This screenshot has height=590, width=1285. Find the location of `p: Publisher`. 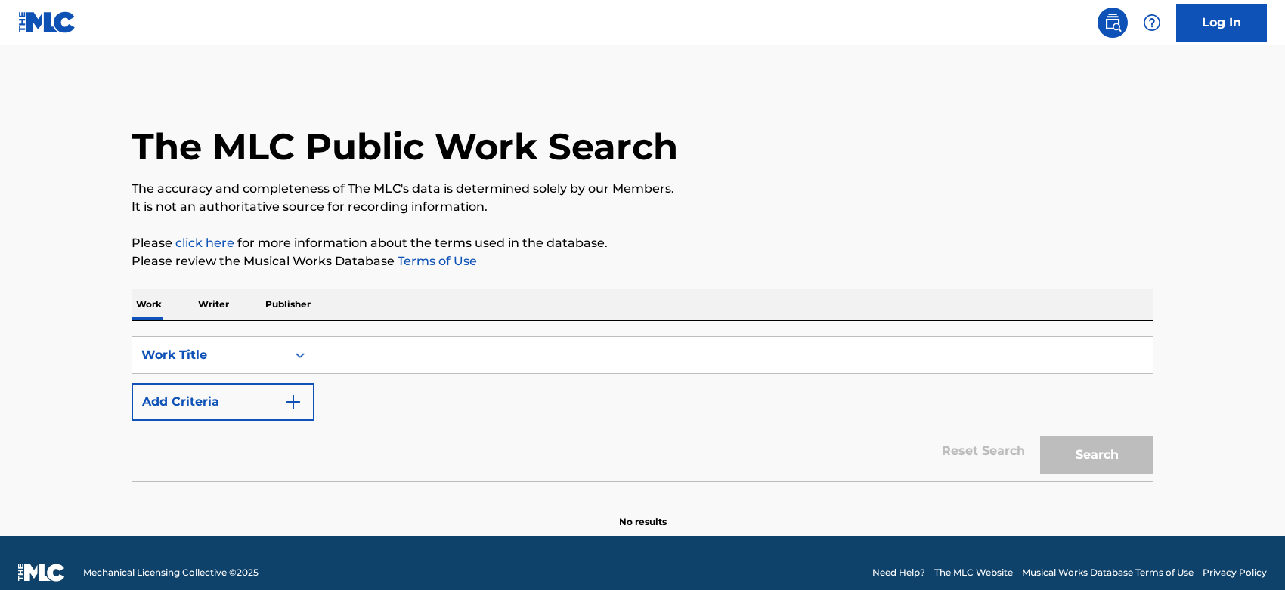

p: Publisher is located at coordinates (288, 305).